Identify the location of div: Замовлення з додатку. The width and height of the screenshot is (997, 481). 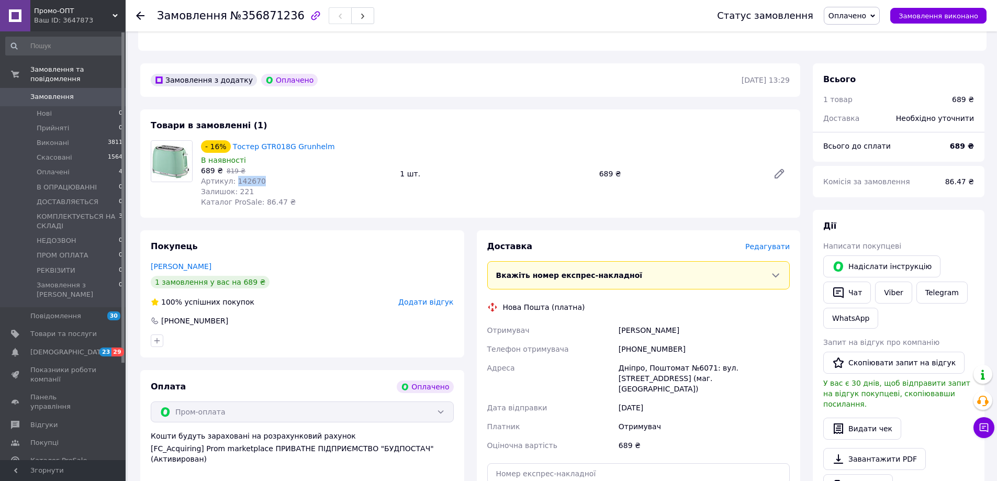
(204, 80).